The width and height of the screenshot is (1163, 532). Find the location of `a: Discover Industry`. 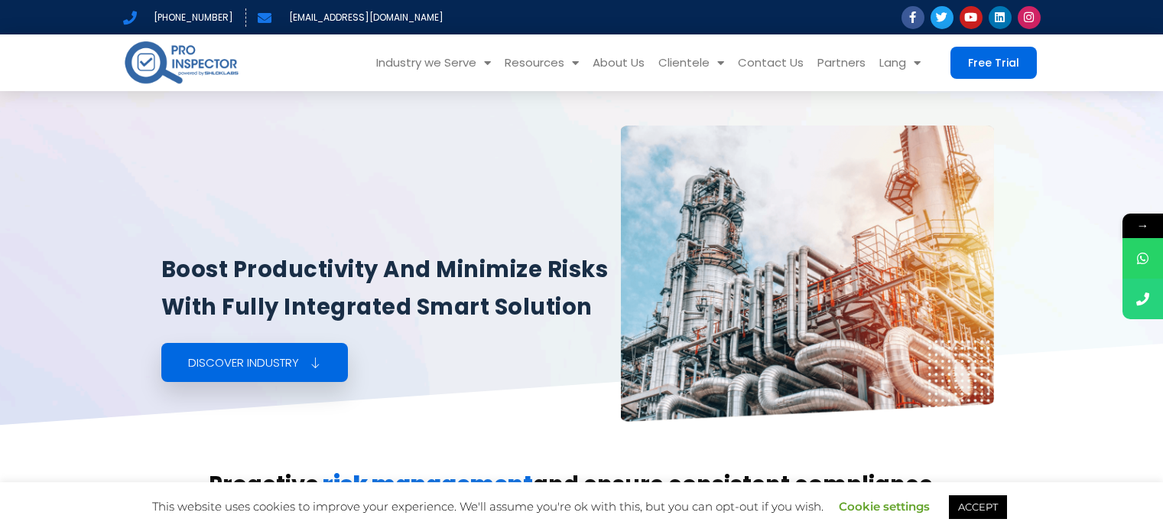

a: Discover Industry is located at coordinates (255, 362).